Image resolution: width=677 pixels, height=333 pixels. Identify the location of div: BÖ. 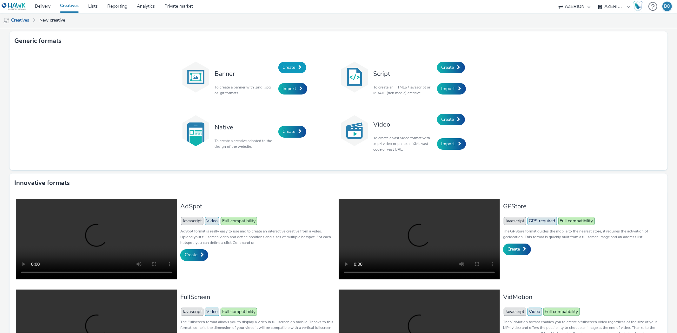
(668, 6).